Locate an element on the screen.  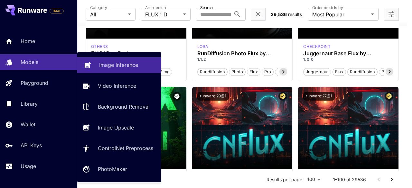
span: pro is located at coordinates (268, 72).